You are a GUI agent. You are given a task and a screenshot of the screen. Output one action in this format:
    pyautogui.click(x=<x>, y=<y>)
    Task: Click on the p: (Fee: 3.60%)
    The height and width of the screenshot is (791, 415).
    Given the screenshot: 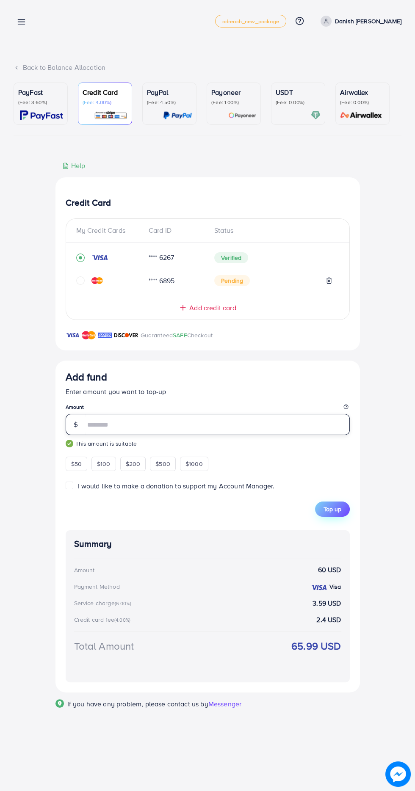 What is the action you would take?
    pyautogui.click(x=41, y=102)
    